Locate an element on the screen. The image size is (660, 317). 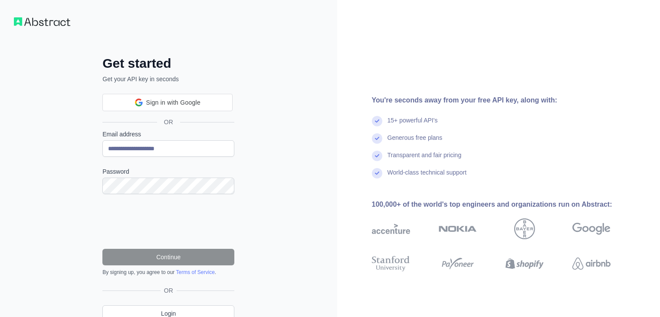
div: Transparent and fair pricing is located at coordinates (425, 159).